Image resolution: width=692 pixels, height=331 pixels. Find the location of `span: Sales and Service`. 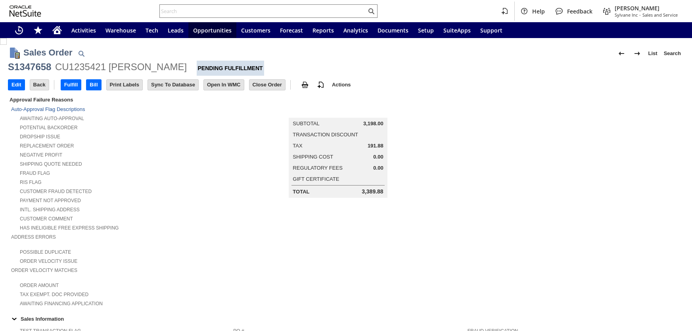

span: Sales and Service is located at coordinates (660, 15).